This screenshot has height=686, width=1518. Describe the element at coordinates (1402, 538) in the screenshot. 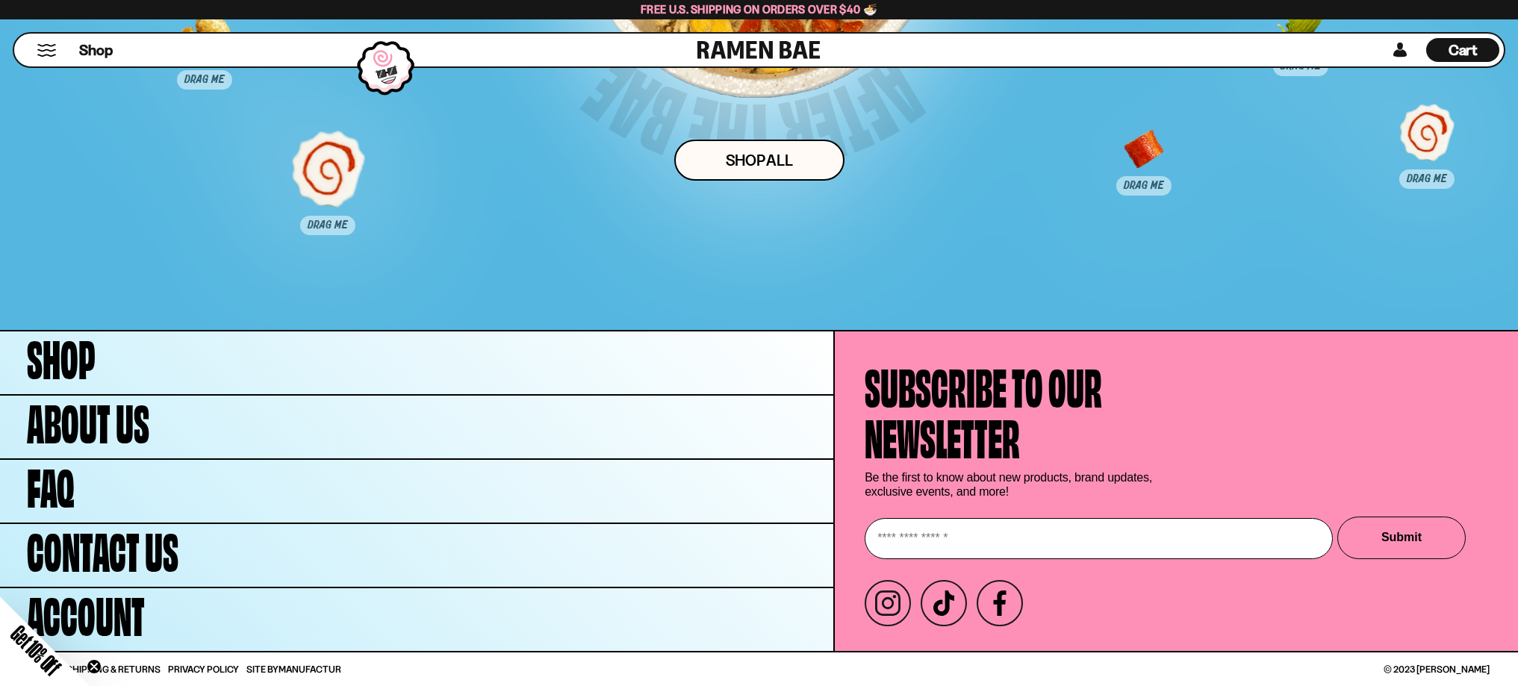

I see `button: Submit` at that location.